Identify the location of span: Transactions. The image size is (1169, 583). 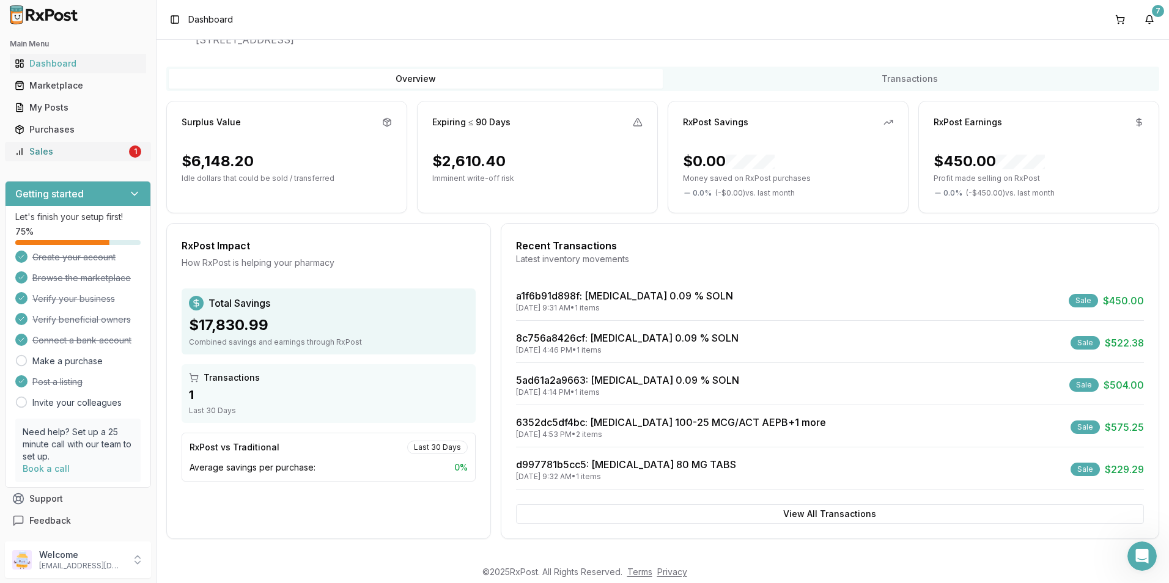
(232, 378).